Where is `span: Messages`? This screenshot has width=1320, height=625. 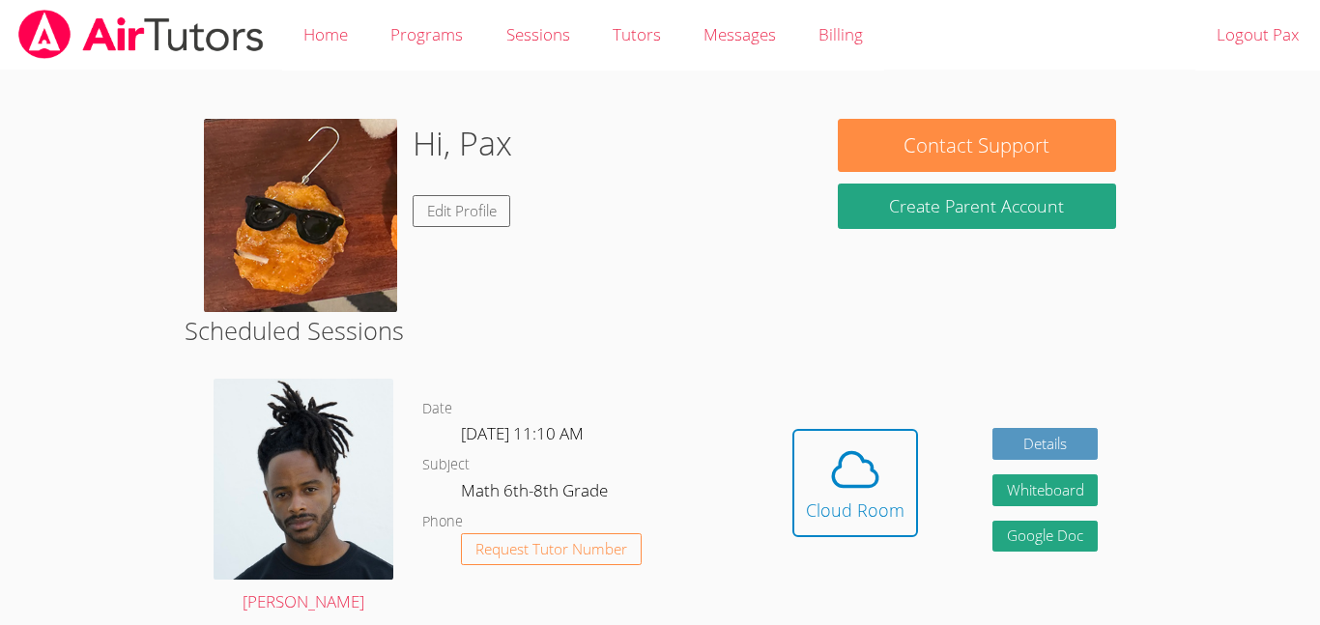 span: Messages is located at coordinates (739, 34).